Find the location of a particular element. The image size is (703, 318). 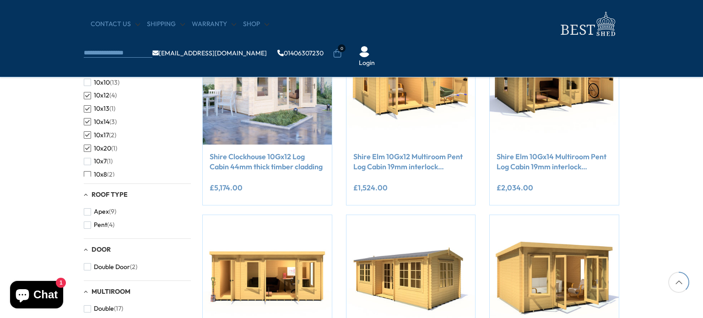

span: (9) is located at coordinates (113, 212).